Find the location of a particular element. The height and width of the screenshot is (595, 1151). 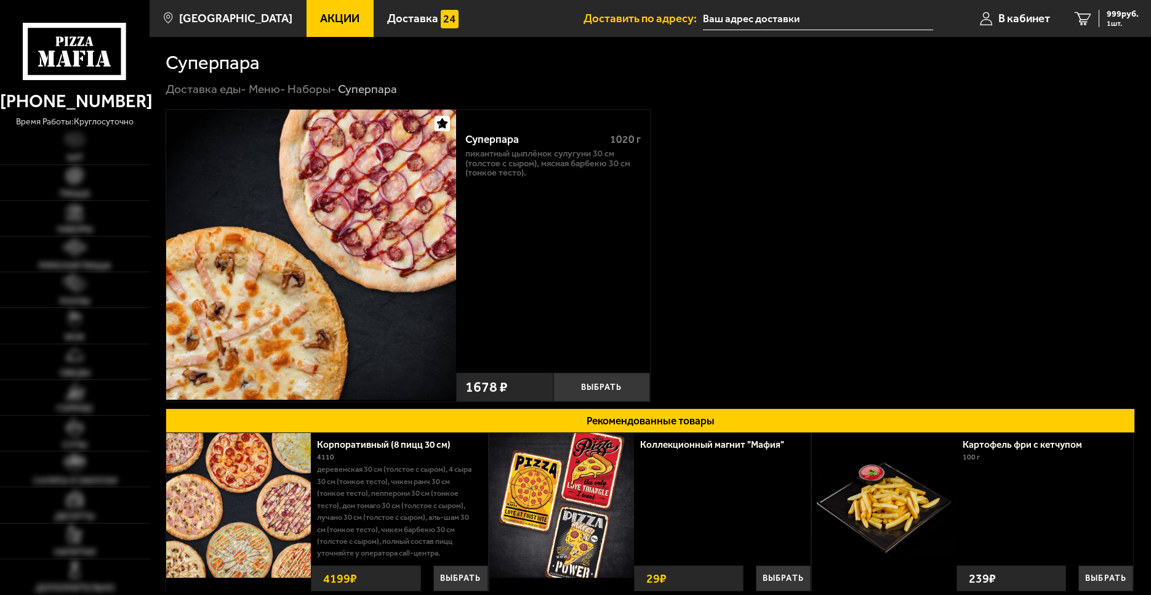

span: Доставить по адресу: is located at coordinates (643, 18).